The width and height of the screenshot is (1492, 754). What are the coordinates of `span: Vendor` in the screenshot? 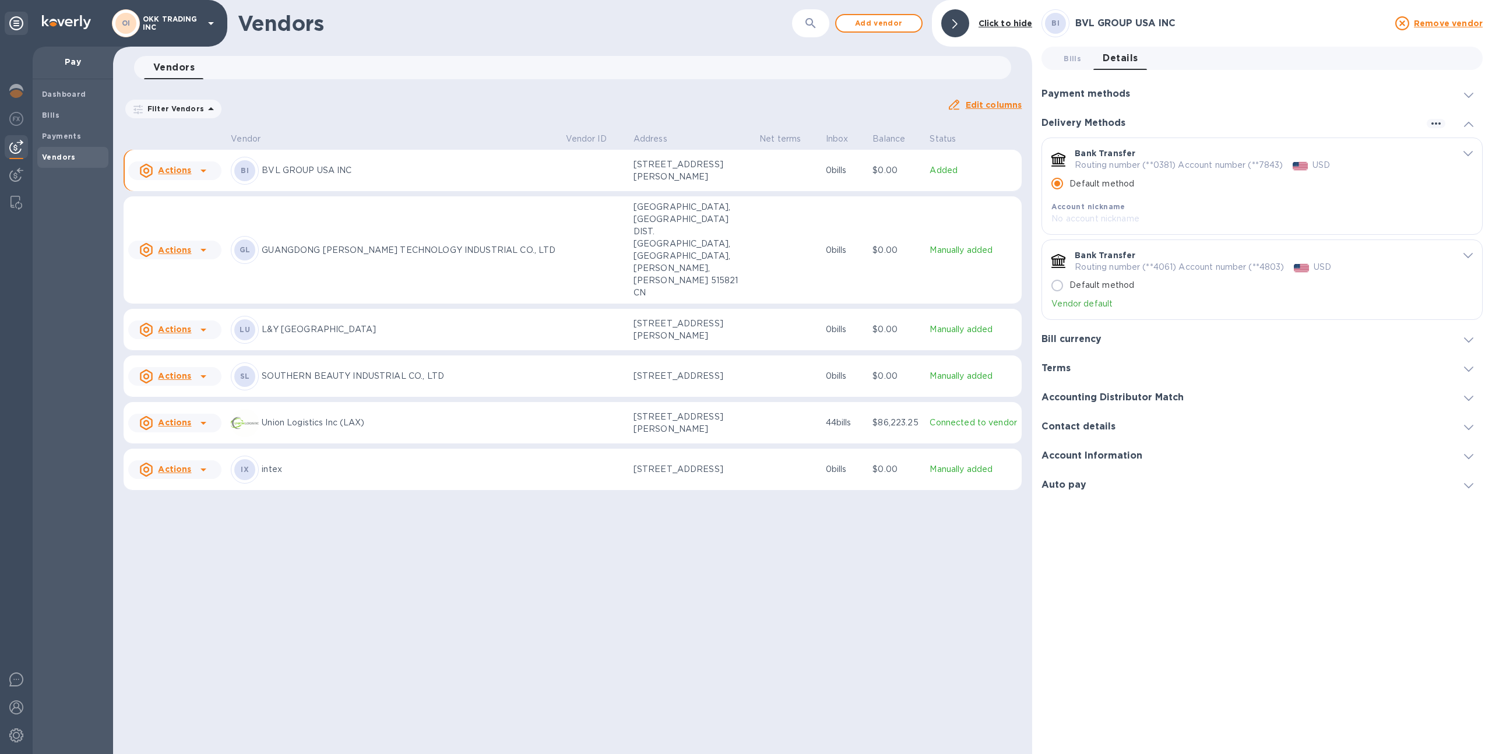 It's located at (253, 139).